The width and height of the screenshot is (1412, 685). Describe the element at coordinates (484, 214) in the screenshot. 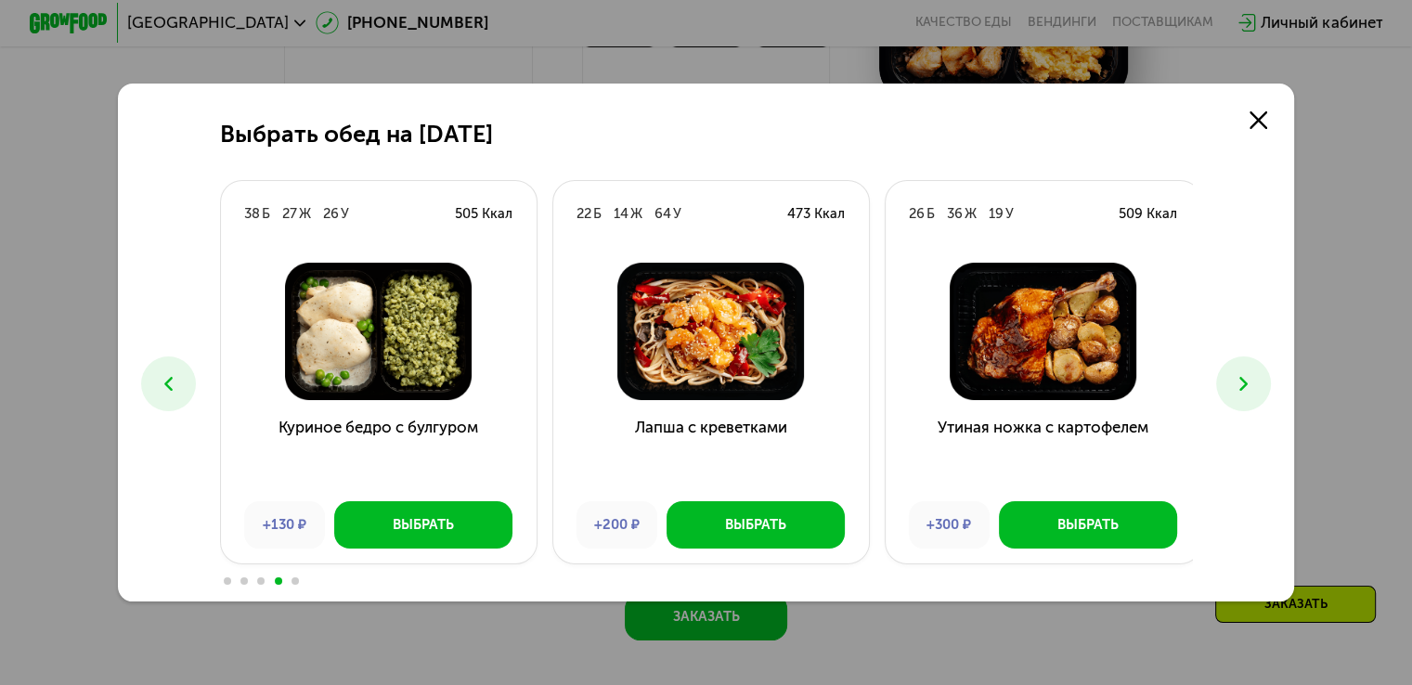

I see `div: 505 Ккал` at that location.